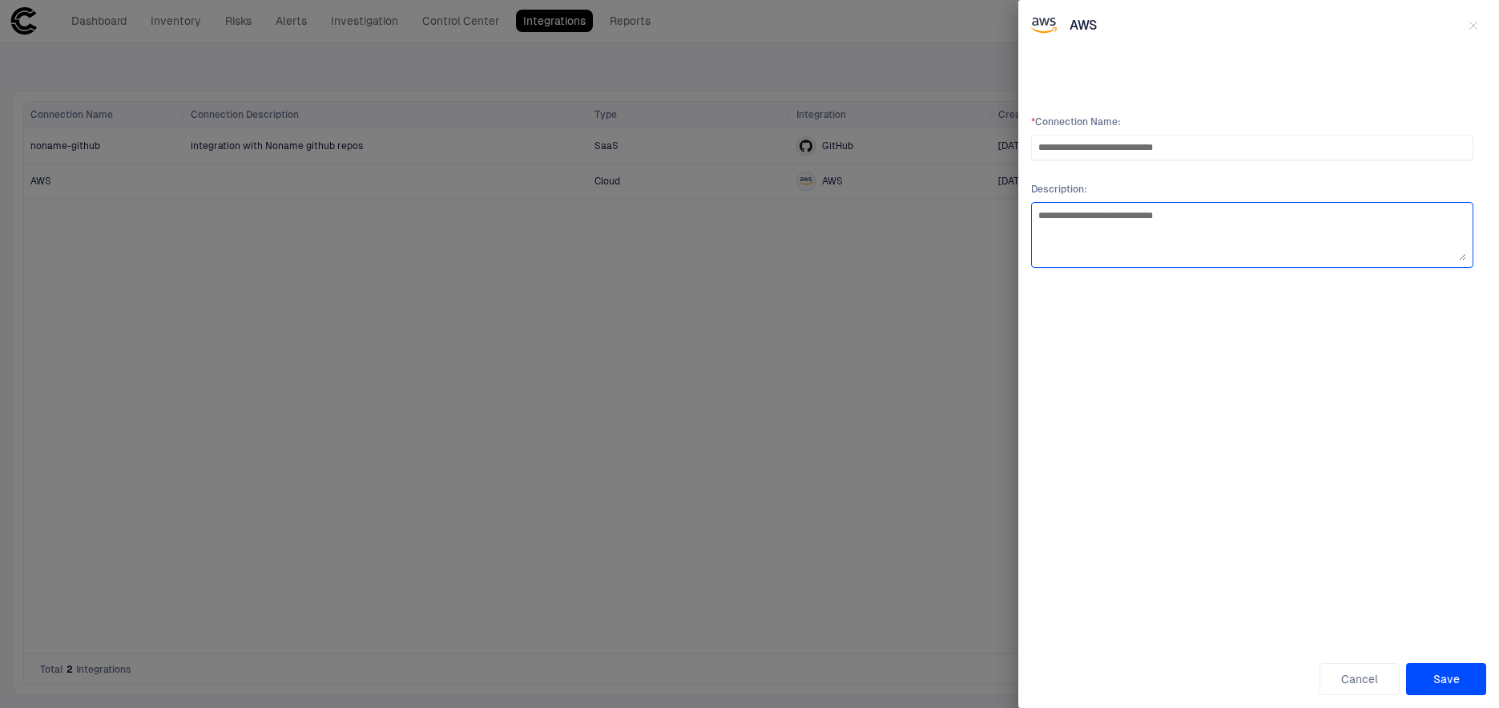 The width and height of the screenshot is (1499, 708). Describe the element at coordinates (1252, 189) in the screenshot. I see `span: Description :` at that location.